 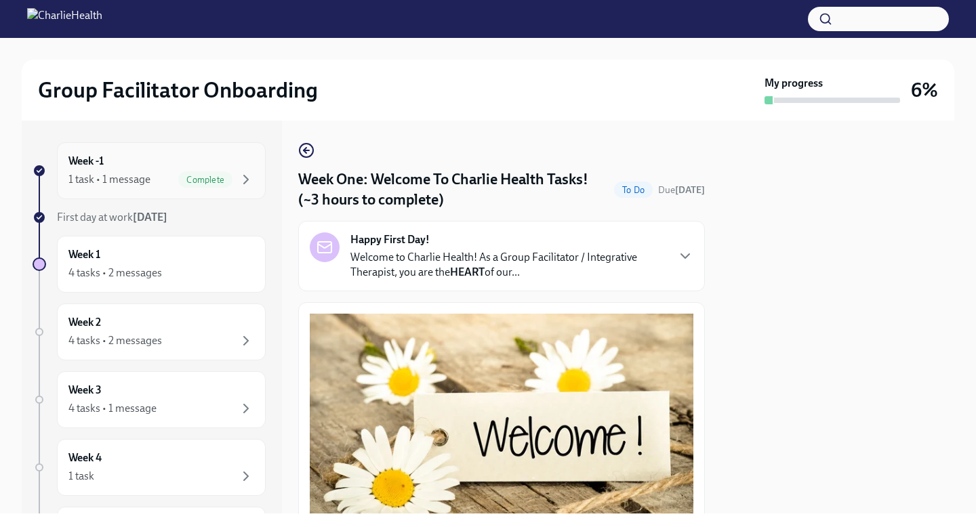 What do you see at coordinates (149, 468) in the screenshot?
I see `a: Week 41 task` at bounding box center [149, 468].